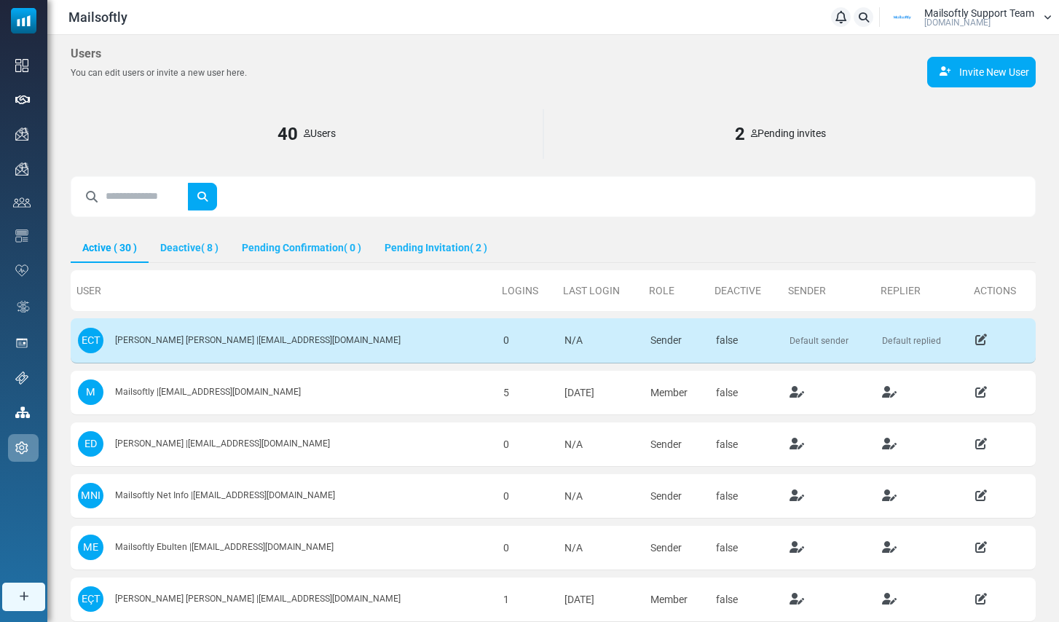 This screenshot has width=1059, height=622. I want to click on td: 5, so click(526, 393).